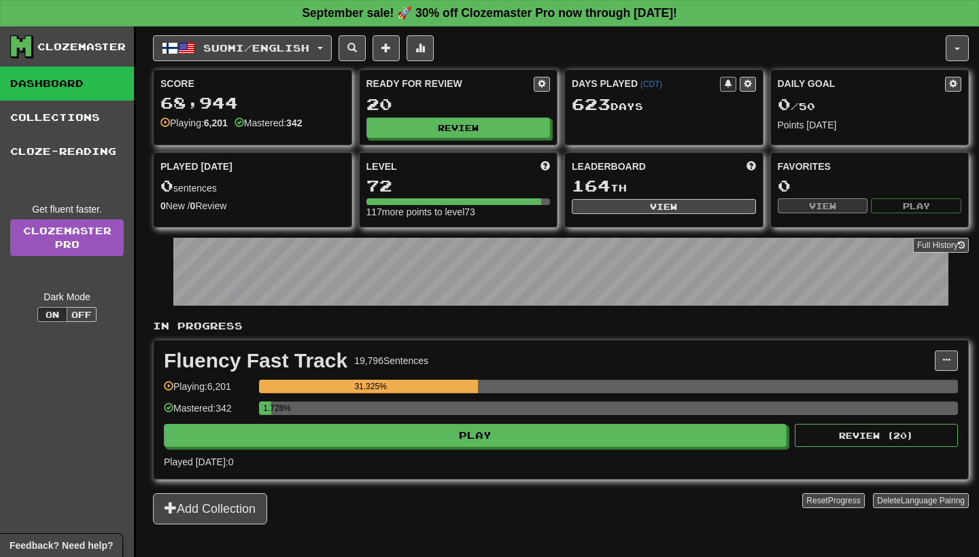 Image resolution: width=979 pixels, height=557 pixels. I want to click on div: 72, so click(458, 186).